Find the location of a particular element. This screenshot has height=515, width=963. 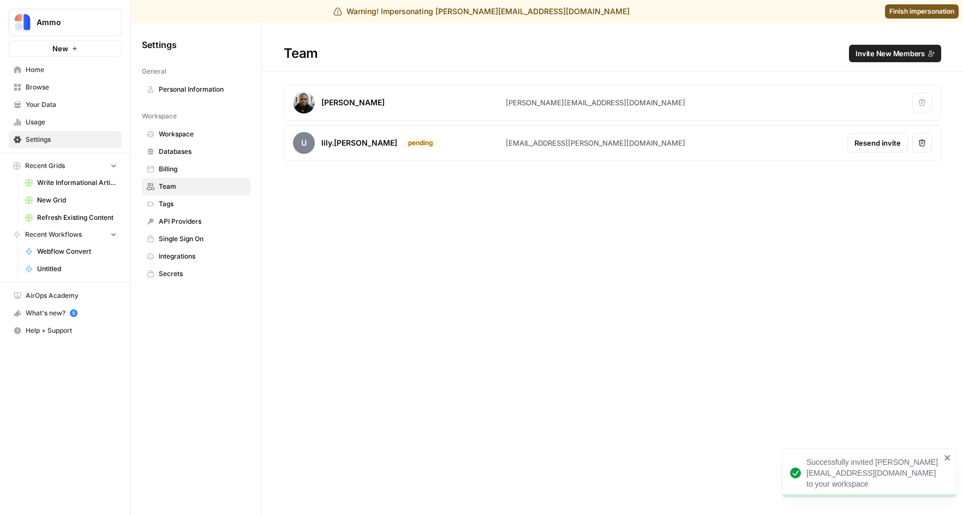

span: Finish impersonation is located at coordinates (921, 11).